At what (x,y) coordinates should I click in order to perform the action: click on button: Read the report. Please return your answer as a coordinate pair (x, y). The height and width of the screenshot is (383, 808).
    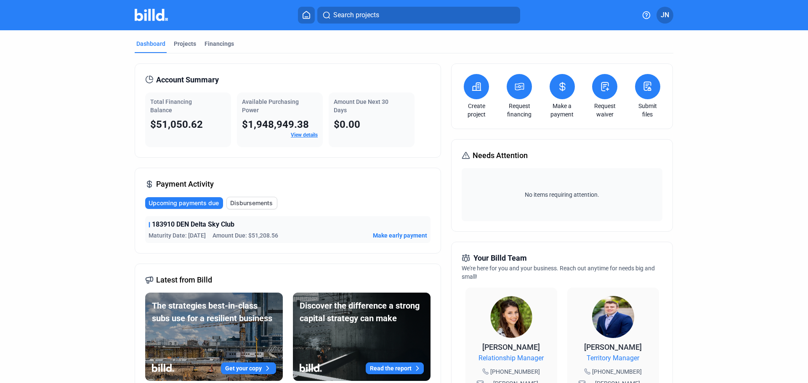
    Looking at the image, I should click on (395, 369).